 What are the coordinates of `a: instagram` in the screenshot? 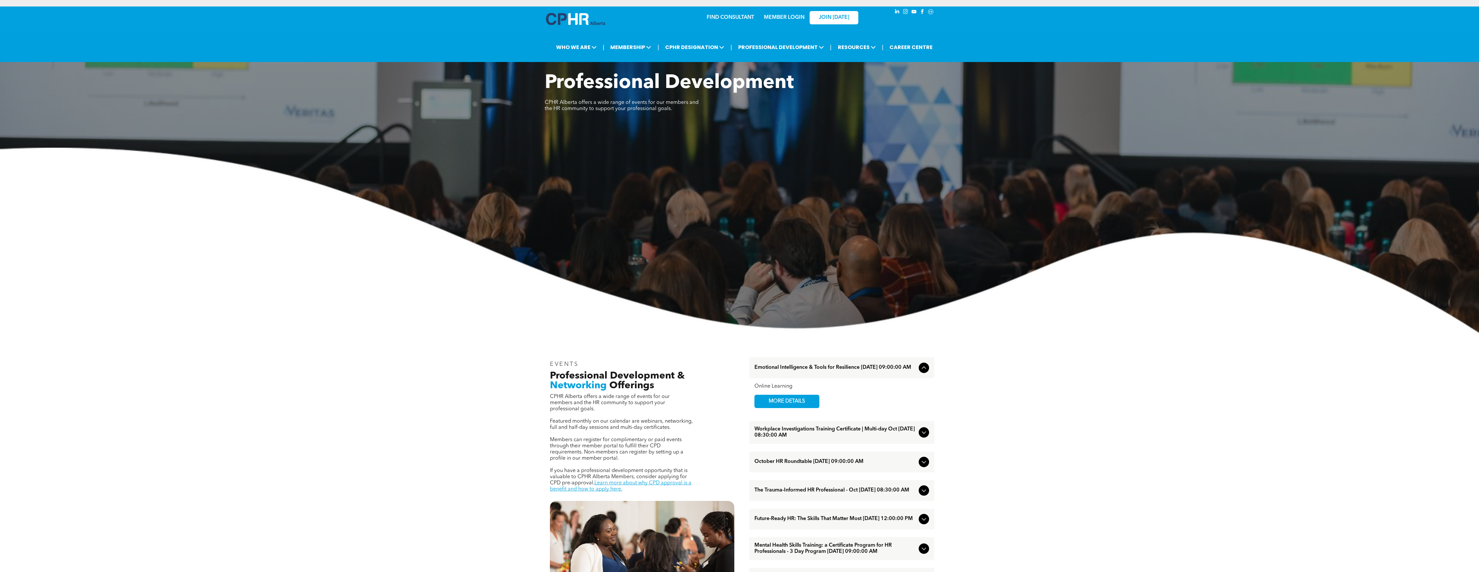 It's located at (905, 12).